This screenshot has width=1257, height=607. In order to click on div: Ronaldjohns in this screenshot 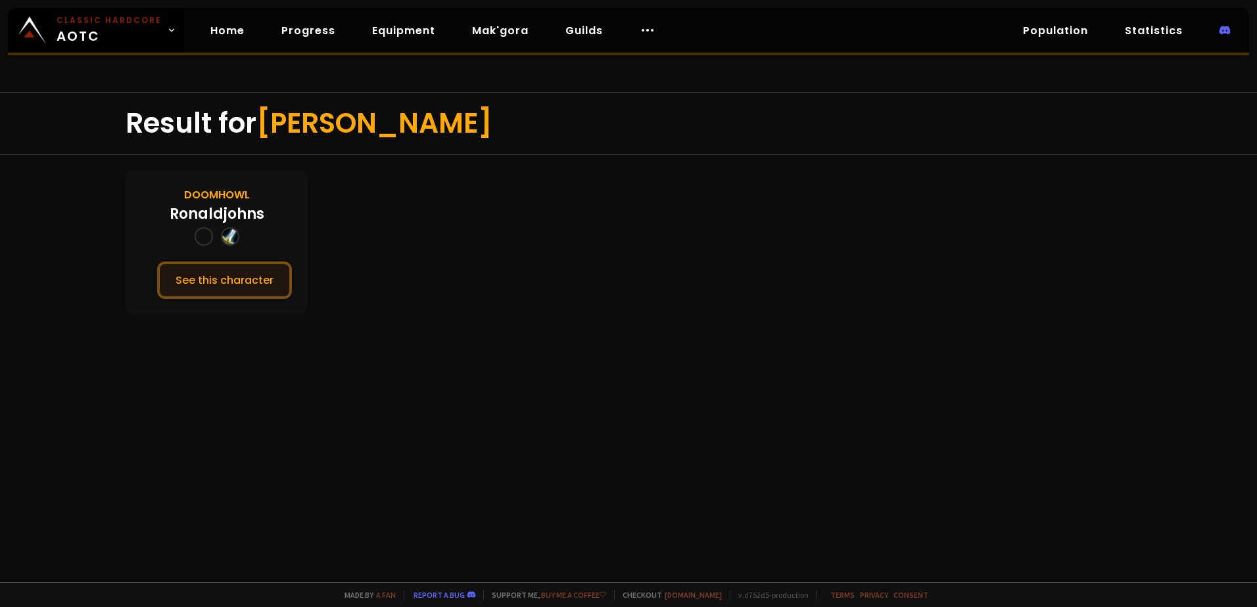, I will do `click(217, 214)`.